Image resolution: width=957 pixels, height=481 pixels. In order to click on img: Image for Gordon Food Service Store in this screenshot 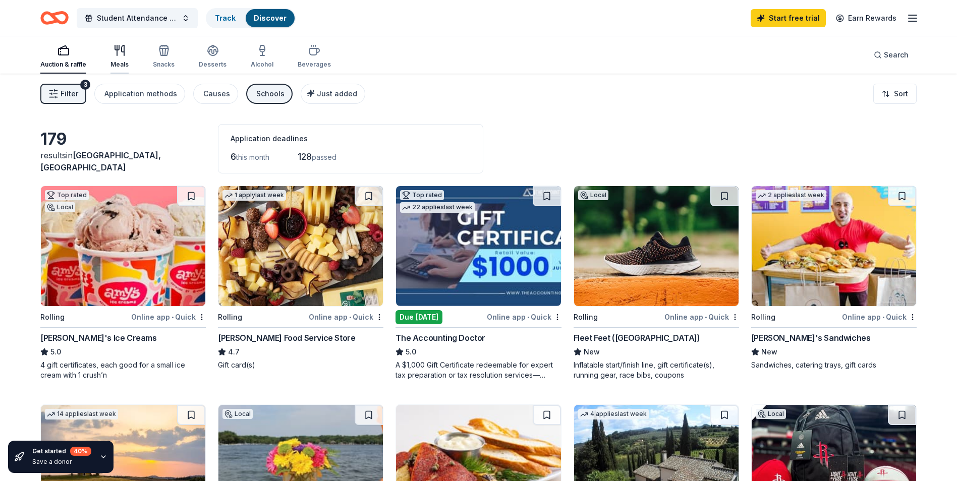, I will do `click(301, 246)`.